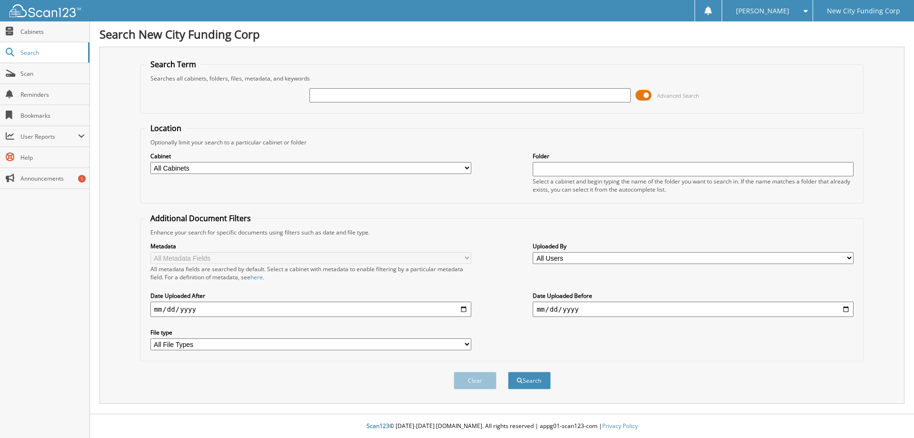 This screenshot has width=914, height=438. Describe the element at coordinates (52, 73) in the screenshot. I see `span: Scan` at that location.